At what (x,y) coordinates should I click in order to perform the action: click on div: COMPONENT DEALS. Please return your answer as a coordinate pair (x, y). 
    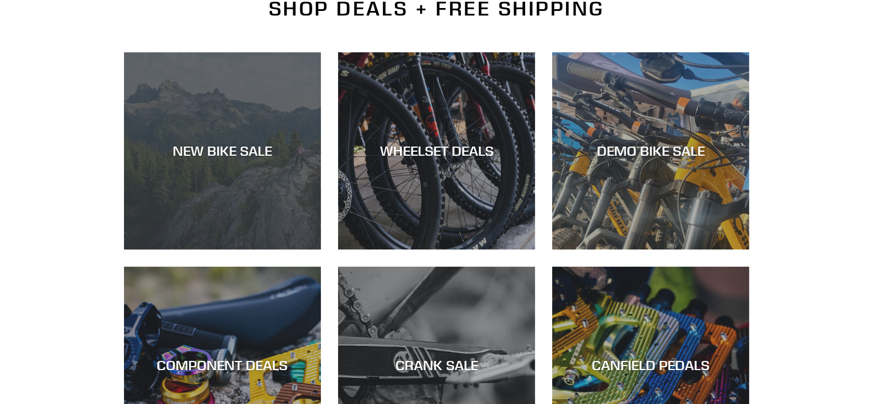
    Looking at the image, I should click on (222, 365).